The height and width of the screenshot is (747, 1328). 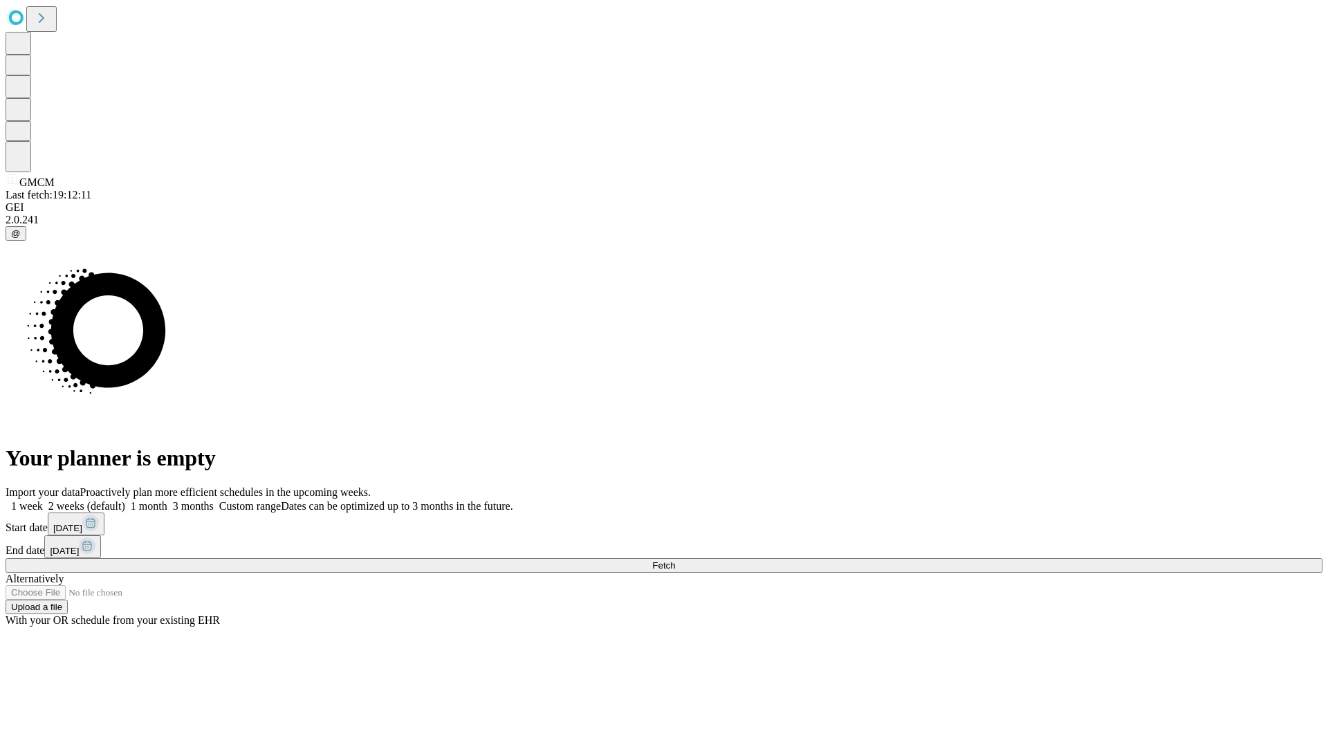 What do you see at coordinates (250, 505) in the screenshot?
I see `span: Custom range` at bounding box center [250, 505].